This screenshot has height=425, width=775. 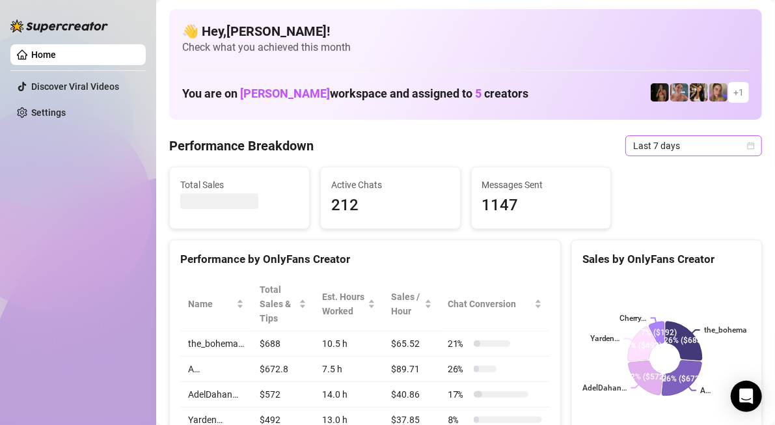 I want to click on img: the_bohema, so click(x=660, y=92).